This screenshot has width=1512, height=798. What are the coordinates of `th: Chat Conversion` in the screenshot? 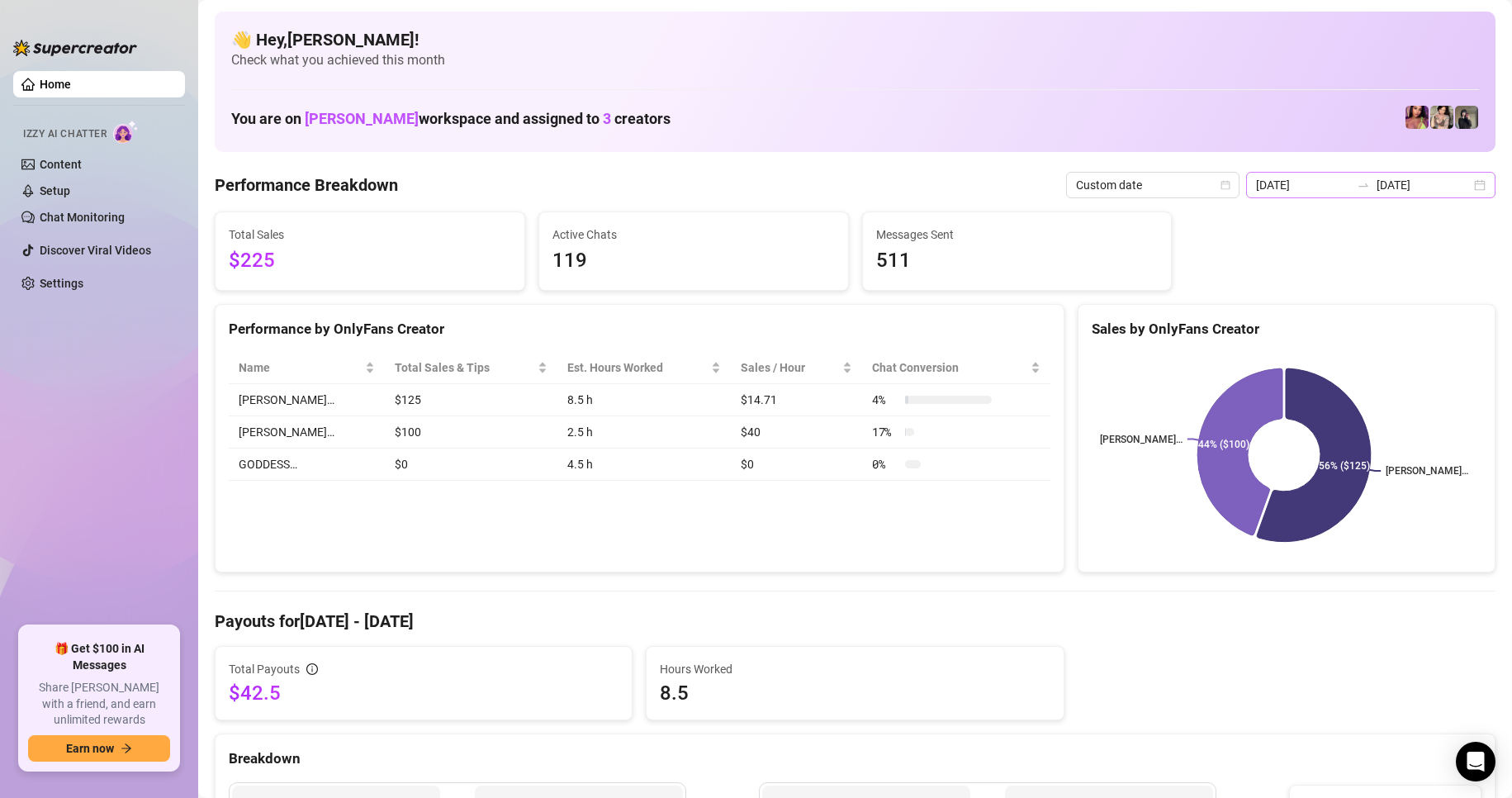 It's located at (956, 368).